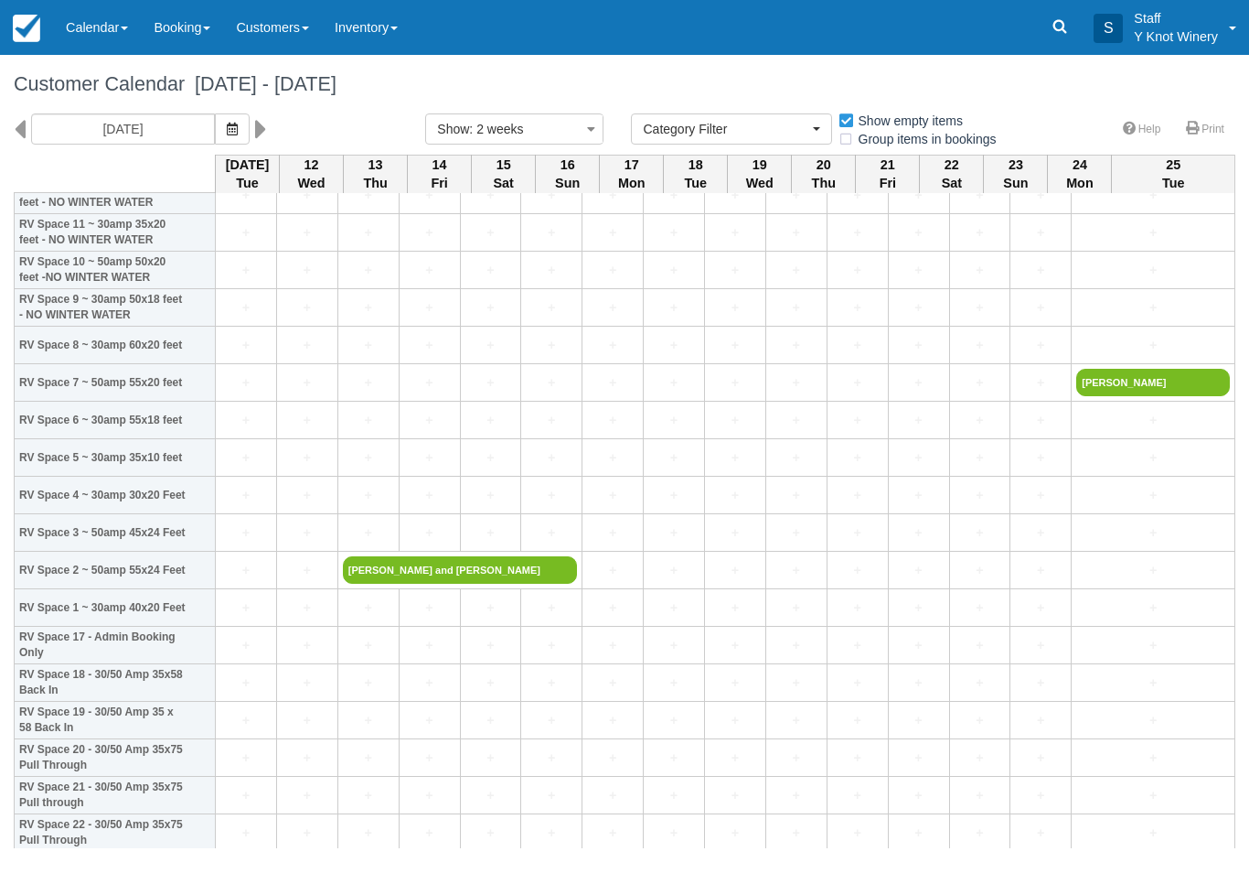 This screenshot has width=1249, height=873. Describe the element at coordinates (632, 174) in the screenshot. I see `th: 17 Mon` at that location.